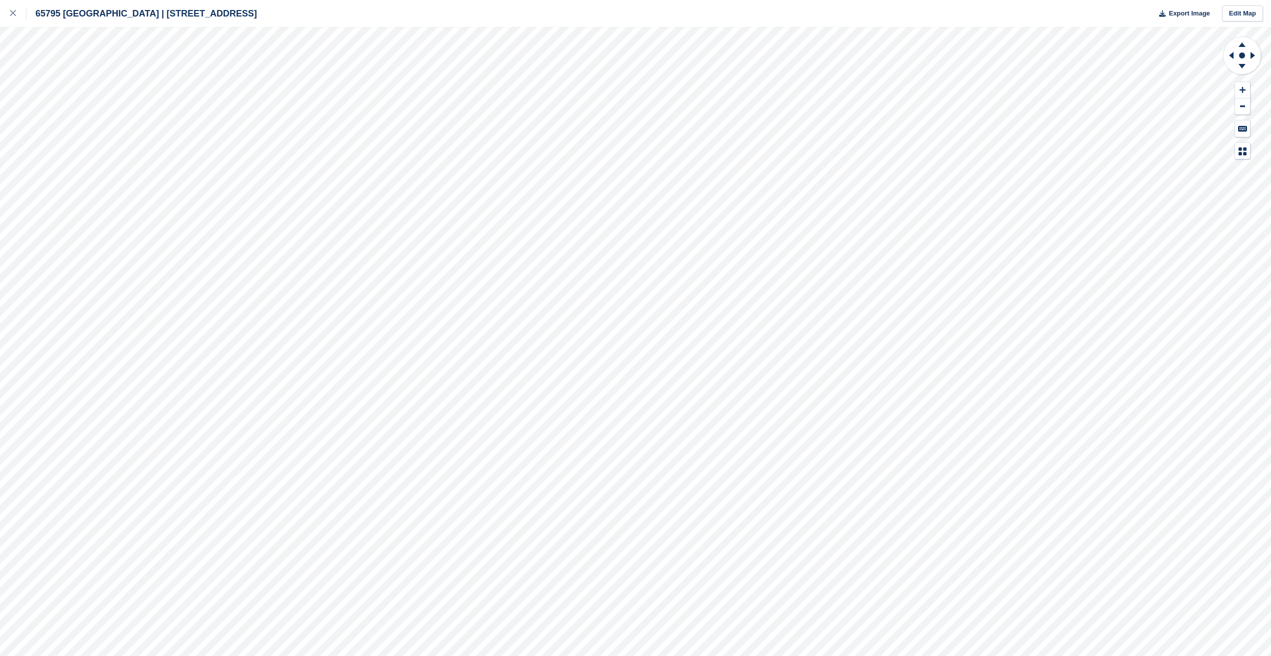  Describe the element at coordinates (1182, 13) in the screenshot. I see `button: Export Image` at that location.